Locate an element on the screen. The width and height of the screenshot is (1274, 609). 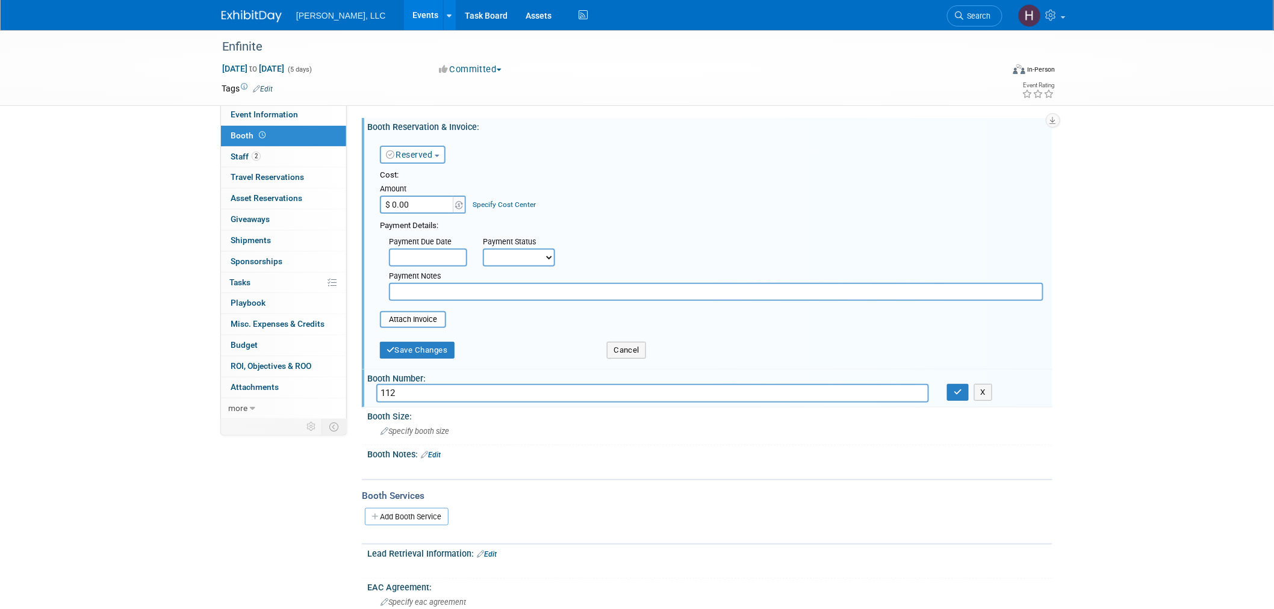
span: Sponsorships is located at coordinates (257, 261).